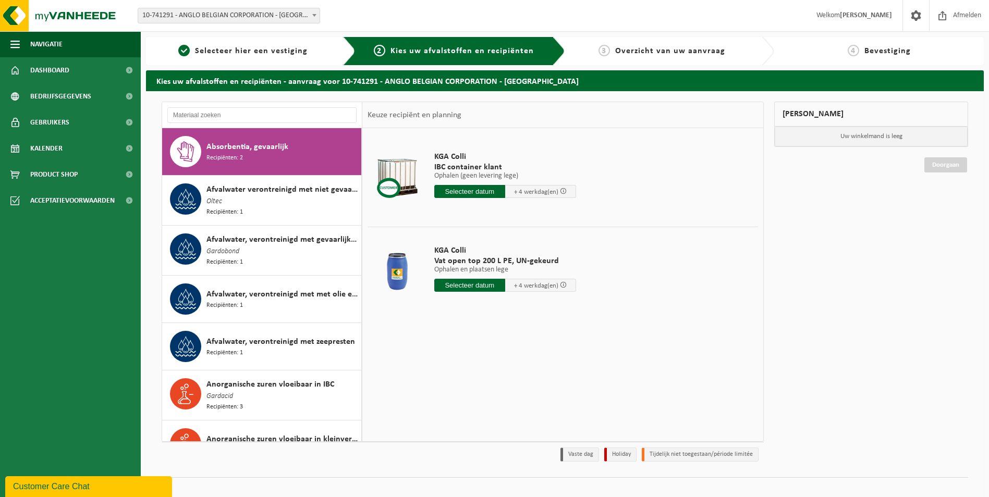  What do you see at coordinates (46, 44) in the screenshot?
I see `span: Navigatie` at bounding box center [46, 44].